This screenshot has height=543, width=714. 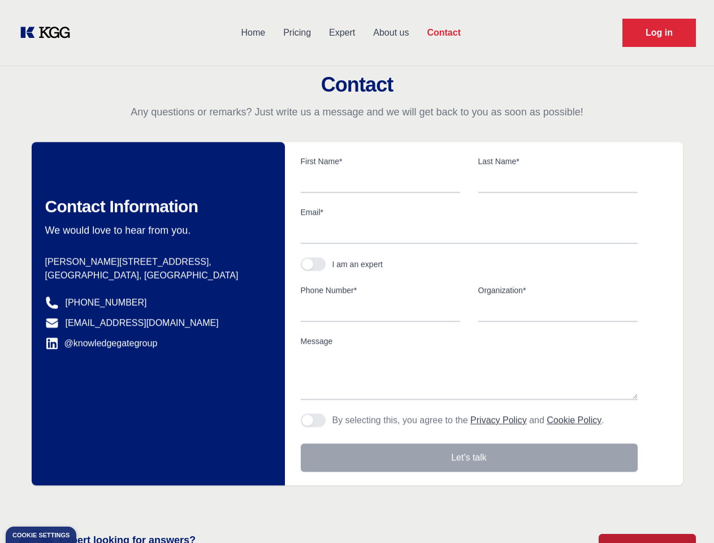 What do you see at coordinates (156, 230) in the screenshot?
I see `p: We would love to hear from you.` at bounding box center [156, 230].